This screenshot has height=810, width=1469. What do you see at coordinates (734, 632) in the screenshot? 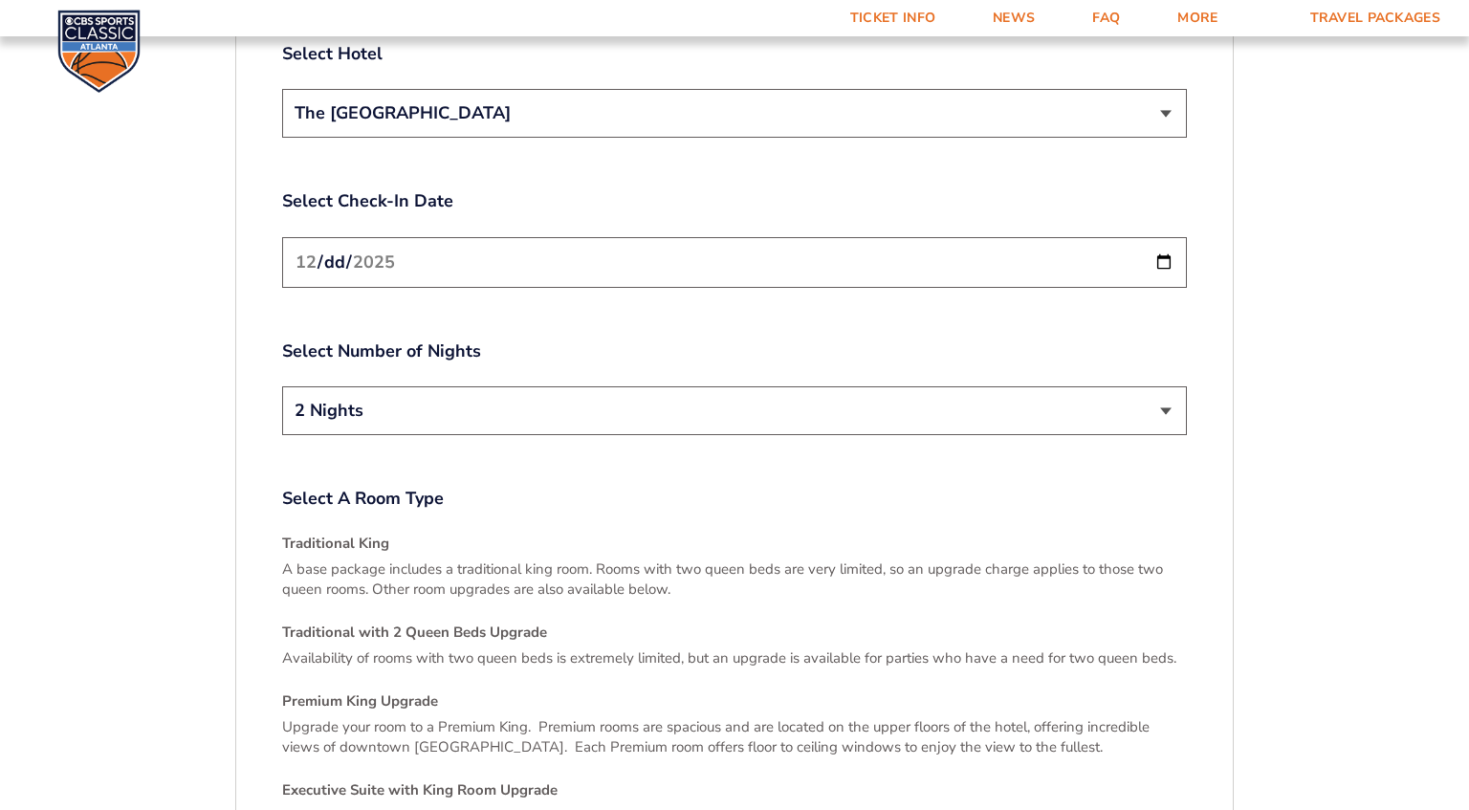
I see `h4: Traditional with 2 Queen Beds Upgrade` at bounding box center [734, 632].